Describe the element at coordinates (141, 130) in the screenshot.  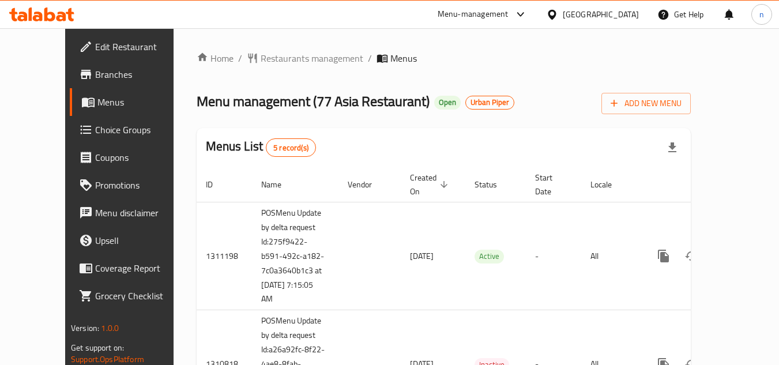
I see `span: Choice Groups` at that location.